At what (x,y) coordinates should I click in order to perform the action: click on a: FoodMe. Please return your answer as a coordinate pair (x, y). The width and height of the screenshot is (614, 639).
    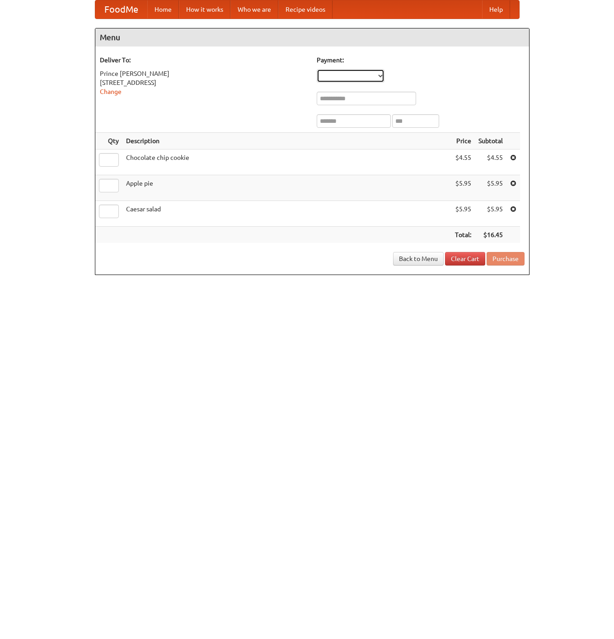
    Looking at the image, I should click on (121, 9).